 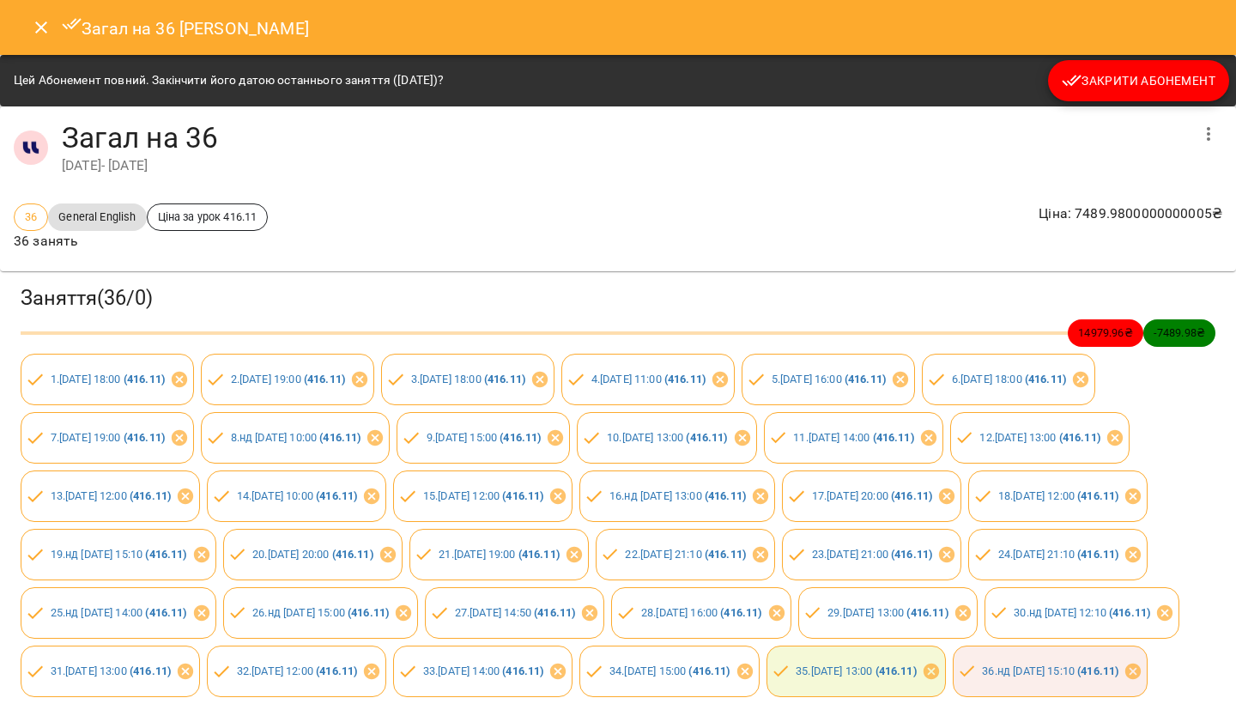 I want to click on span: 36, so click(x=31, y=216).